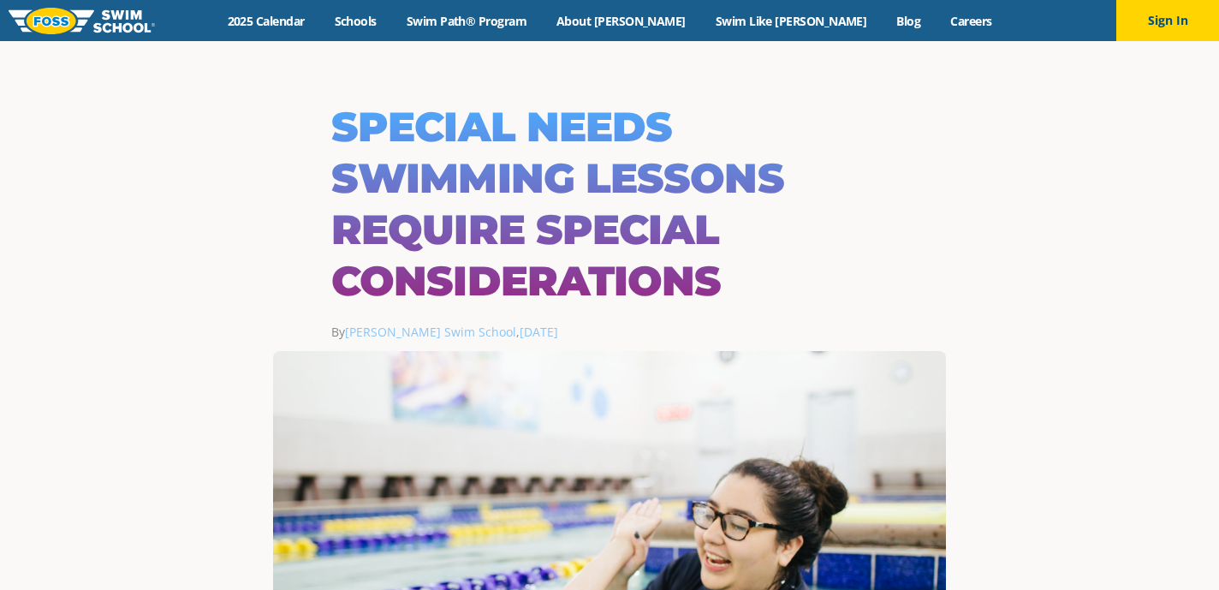 The width and height of the screenshot is (1219, 590). What do you see at coordinates (971, 21) in the screenshot?
I see `a: Careers` at bounding box center [971, 21].